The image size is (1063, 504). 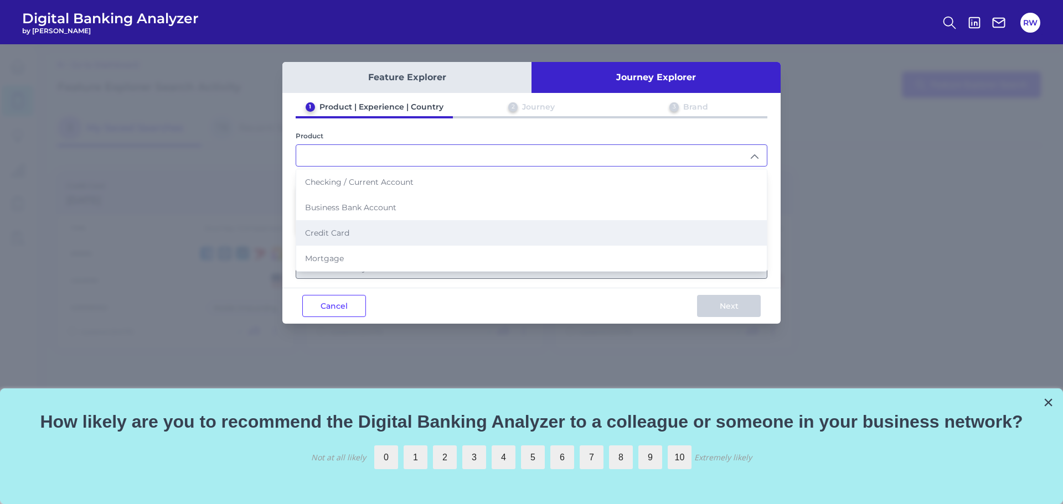 What do you see at coordinates (415, 457) in the screenshot?
I see `label: 1` at bounding box center [415, 457].